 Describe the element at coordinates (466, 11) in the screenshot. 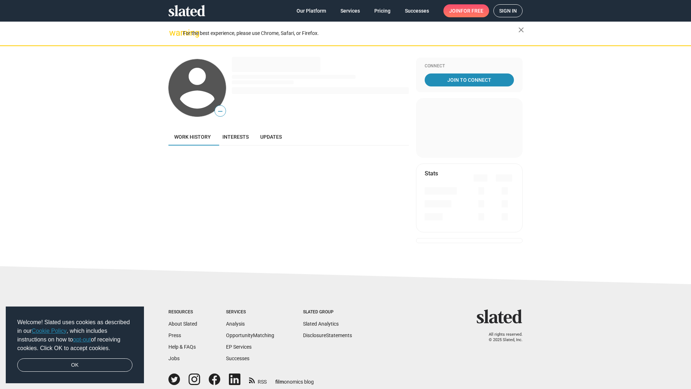

I see `span: Join` at that location.